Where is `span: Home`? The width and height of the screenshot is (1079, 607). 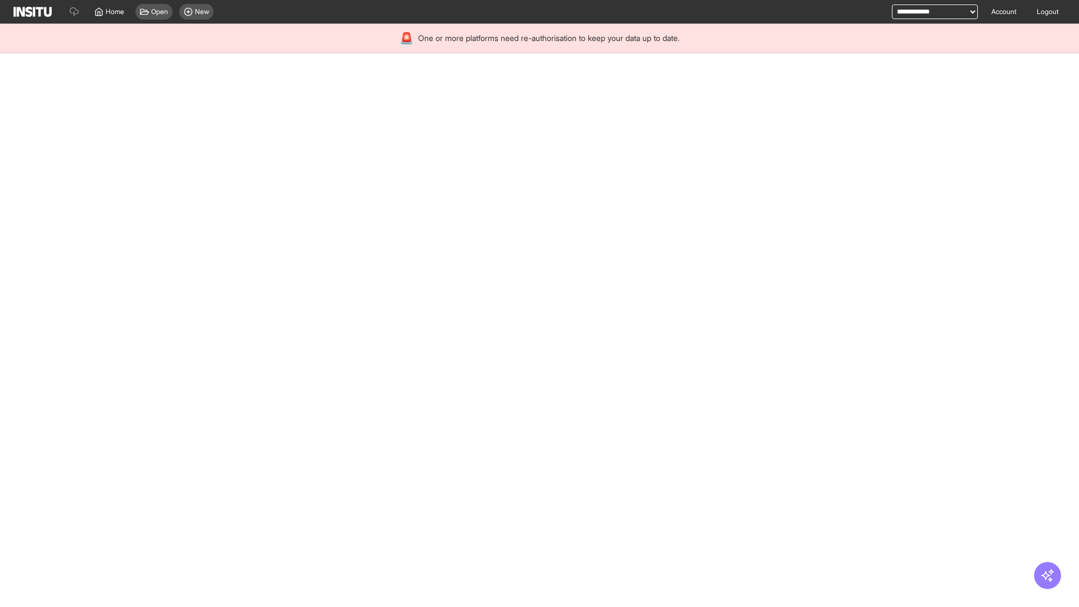
span: Home is located at coordinates (115, 12).